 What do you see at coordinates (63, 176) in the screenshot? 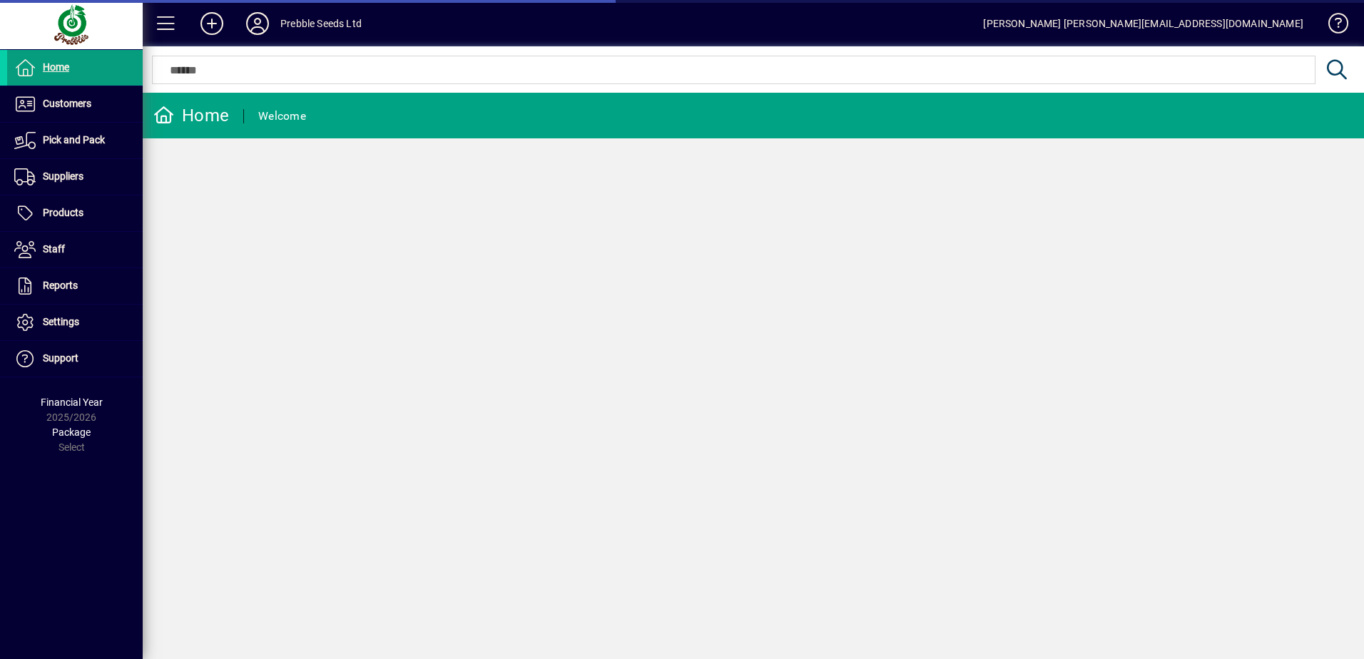
I see `span: Suppliers` at bounding box center [63, 176].